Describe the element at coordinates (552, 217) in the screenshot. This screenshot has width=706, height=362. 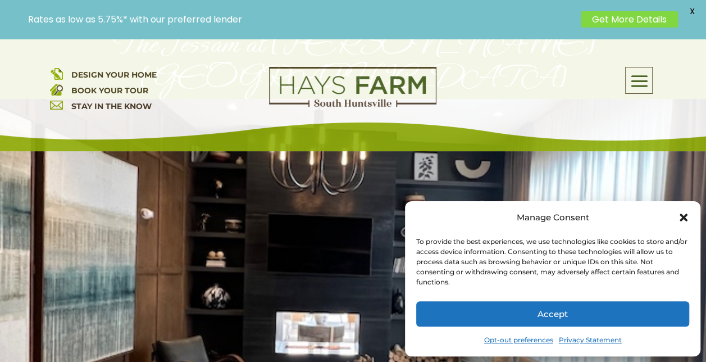
I see `div: Manage Consent` at that location.